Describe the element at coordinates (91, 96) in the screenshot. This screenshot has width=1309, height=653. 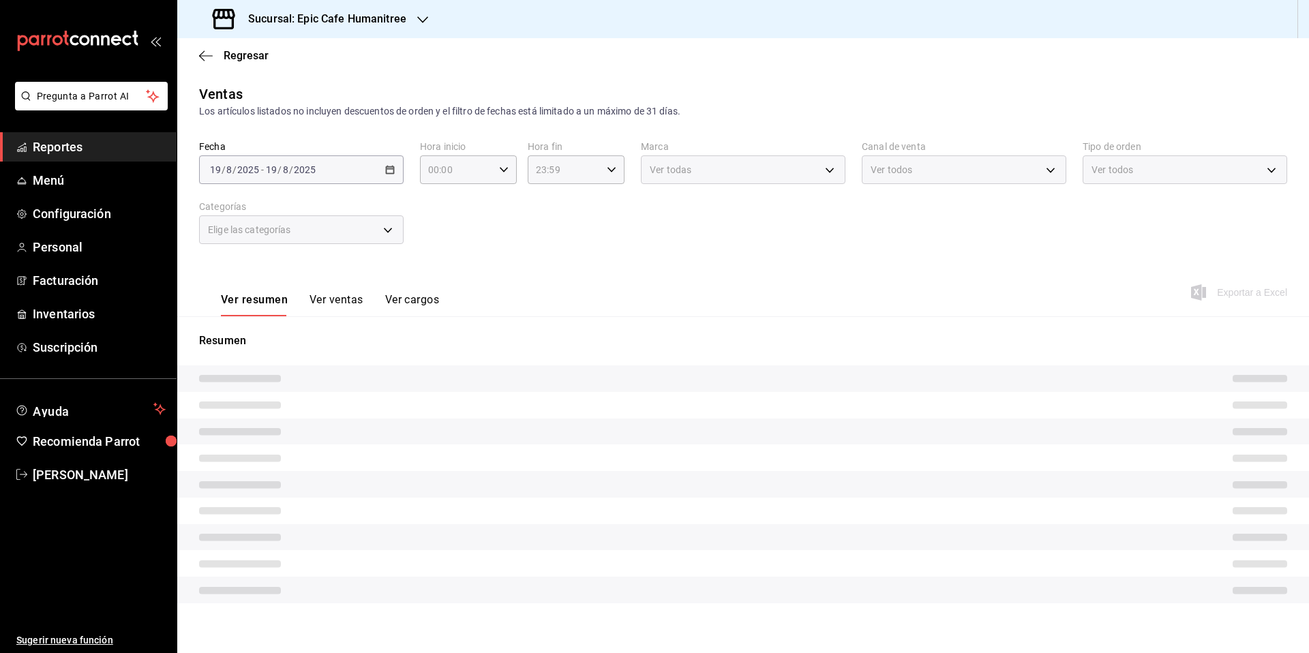
I see `span: Pregunta a Parrot AI` at that location.